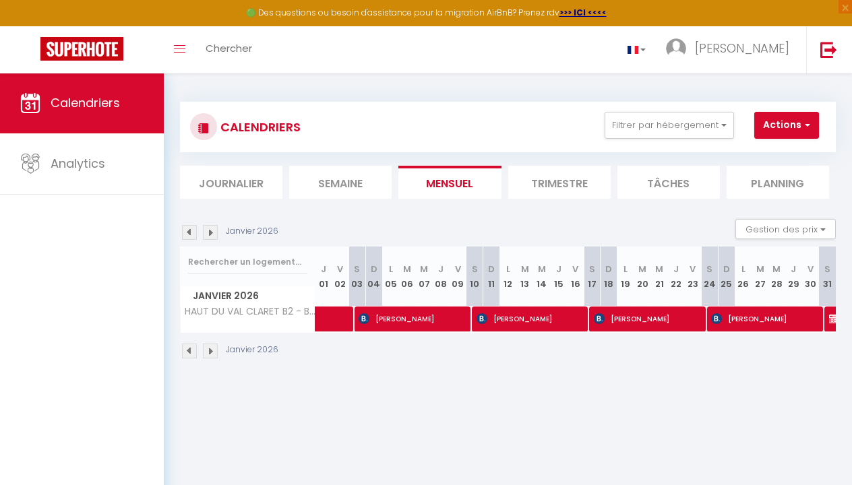  What do you see at coordinates (692, 276) in the screenshot?
I see `th: 23` at bounding box center [692, 276].